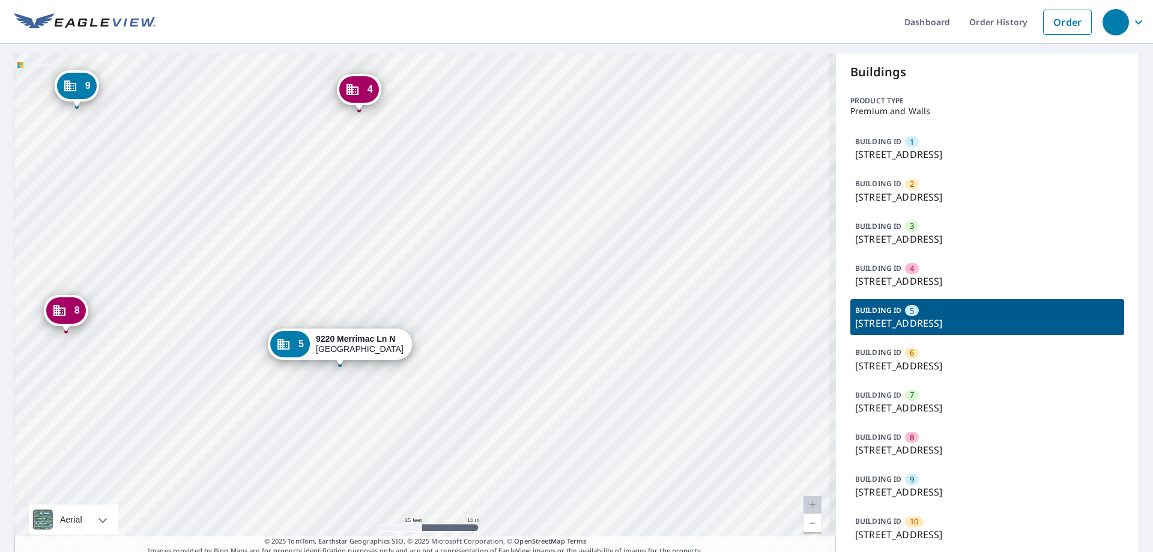 The width and height of the screenshot is (1153, 552). I want to click on p: Product type, so click(987, 101).